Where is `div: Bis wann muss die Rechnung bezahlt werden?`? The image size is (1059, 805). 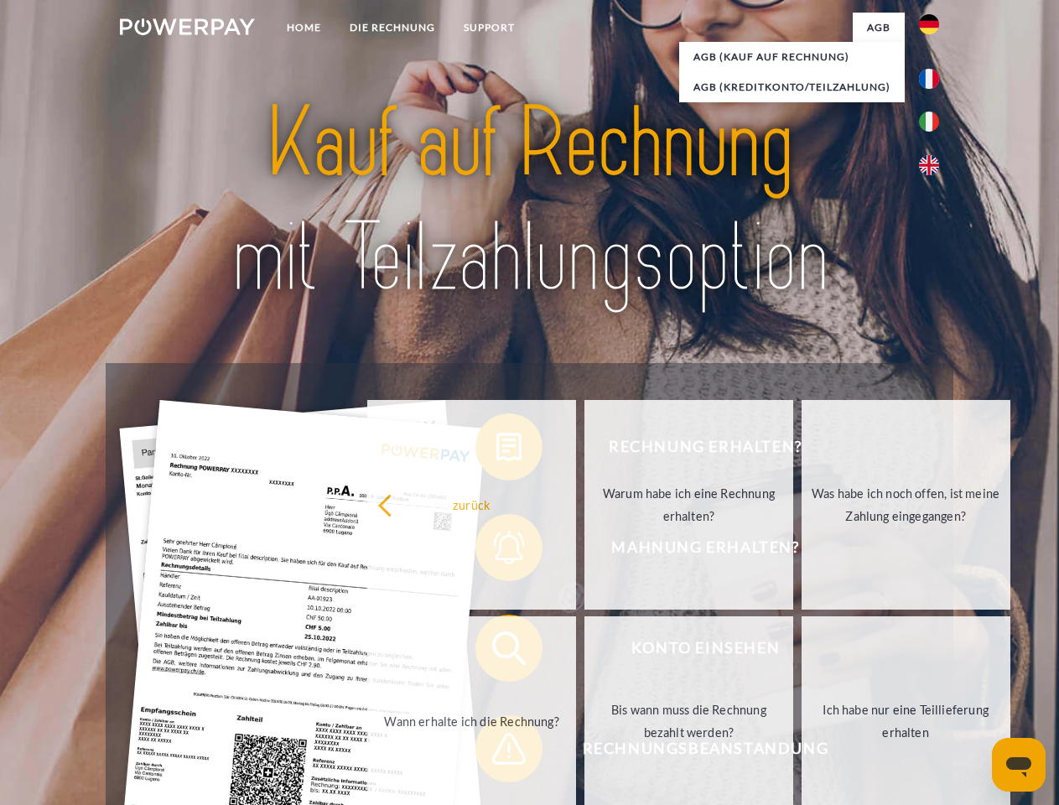
div: Bis wann muss die Rechnung bezahlt werden? is located at coordinates (689, 721).